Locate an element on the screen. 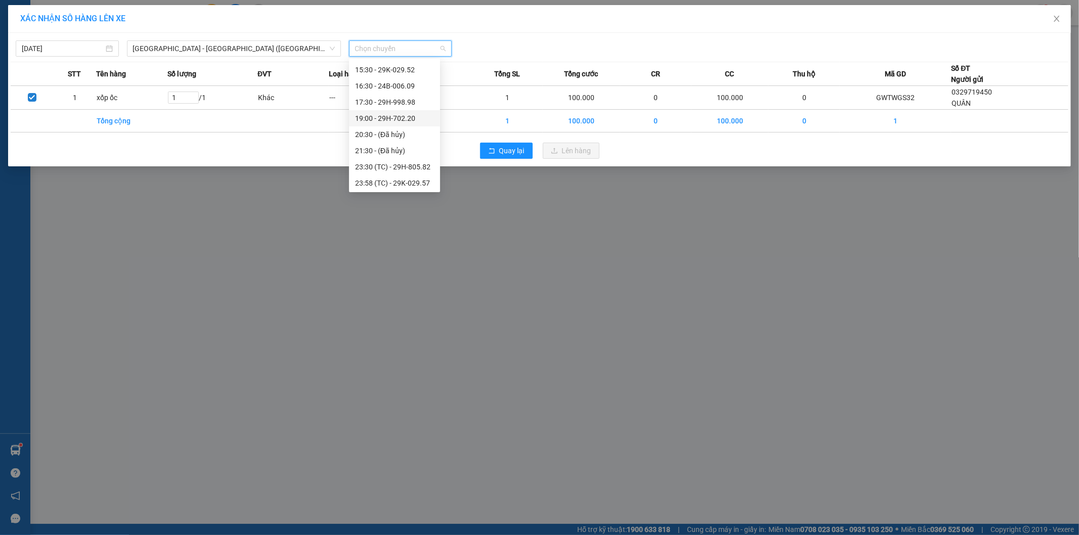  span: XÁC NHẬN SỐ HÀNG LÊN XE is located at coordinates (73, 18).